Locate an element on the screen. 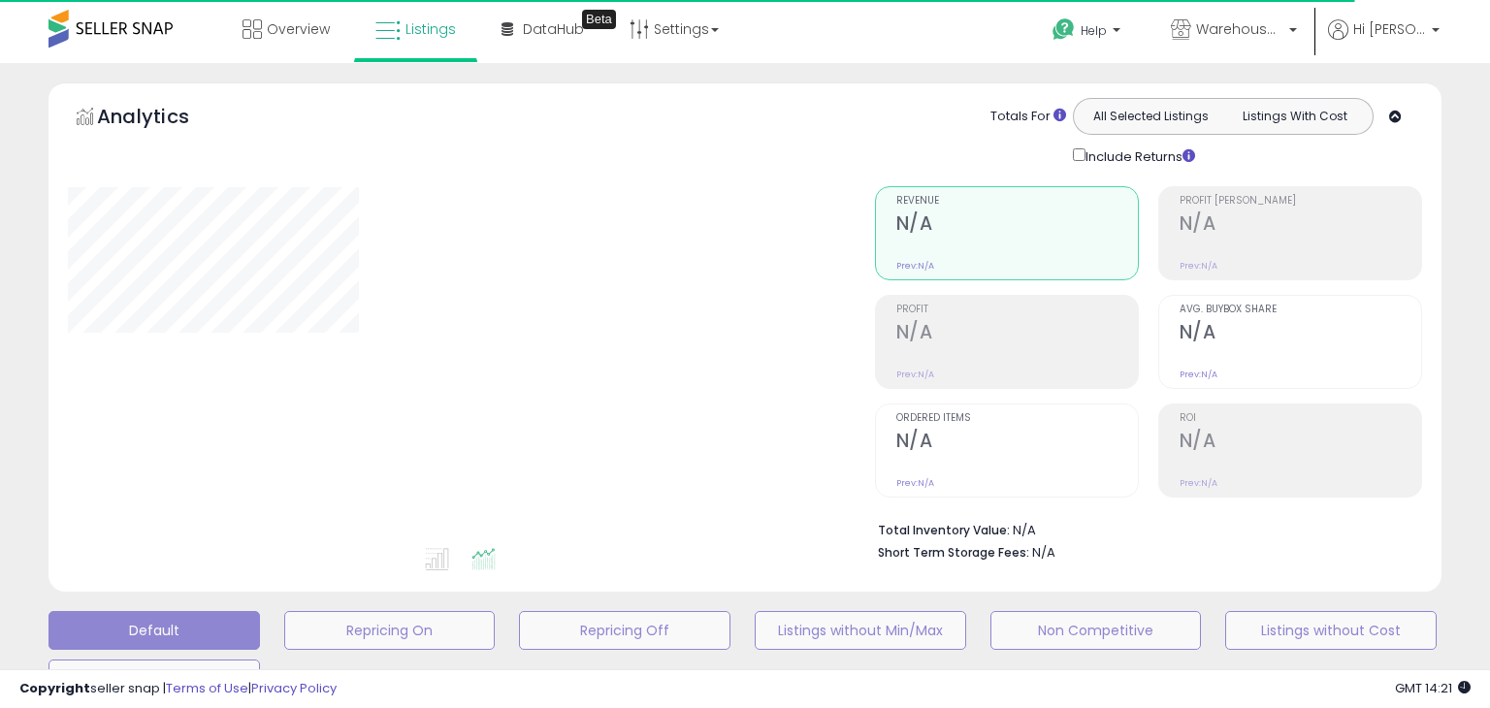  span: DataHub is located at coordinates (553, 29).